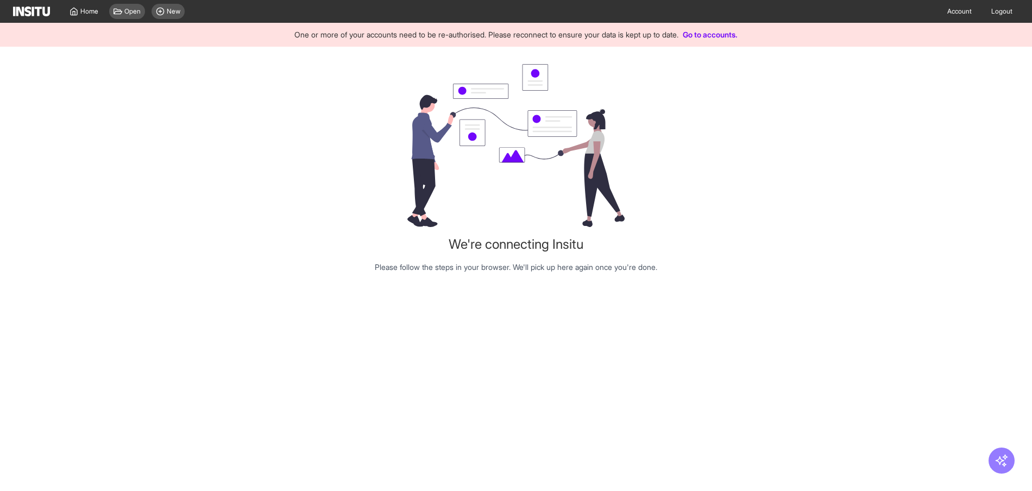 This screenshot has height=491, width=1032. Describe the element at coordinates (516, 245) in the screenshot. I see `h1: We're connecting Insitu` at that location.